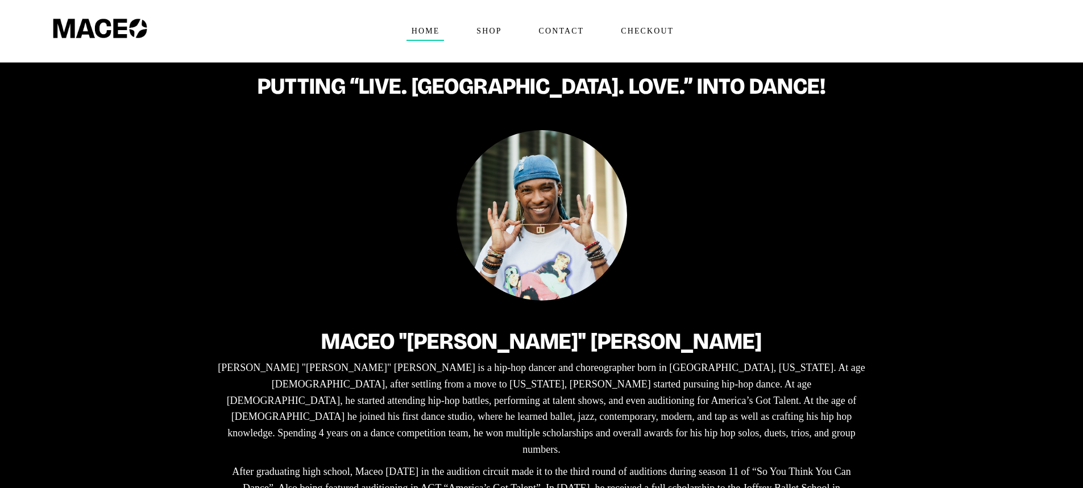  Describe the element at coordinates (425, 31) in the screenshot. I see `span: Home` at that location.